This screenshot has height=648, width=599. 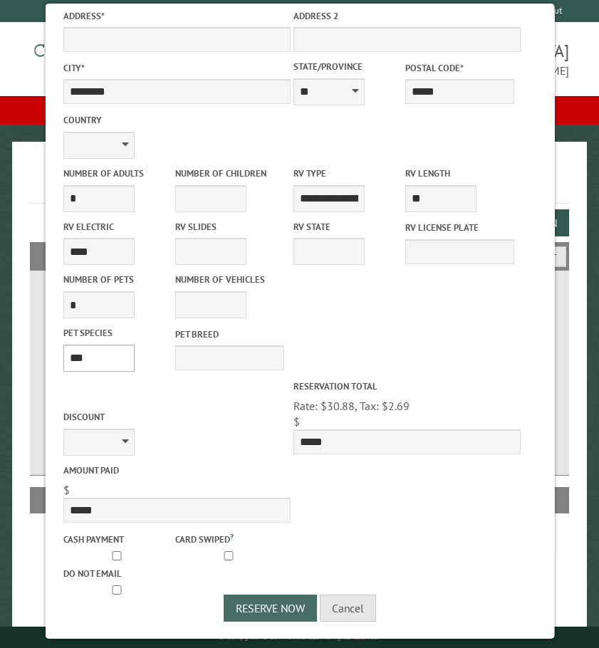 What do you see at coordinates (176, 68) in the screenshot?
I see `label: City` at bounding box center [176, 68].